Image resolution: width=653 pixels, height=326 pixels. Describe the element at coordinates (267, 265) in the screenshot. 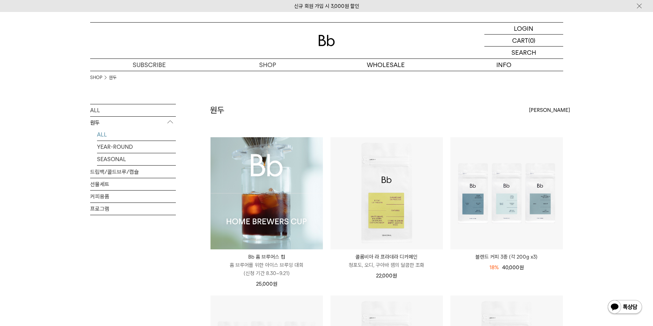

I see `a: Bb 홈 브루어스 컵 홈 브루어를 위한 아이스 브루잉 대회(신청 기간 8.30~9.21)` at that location.